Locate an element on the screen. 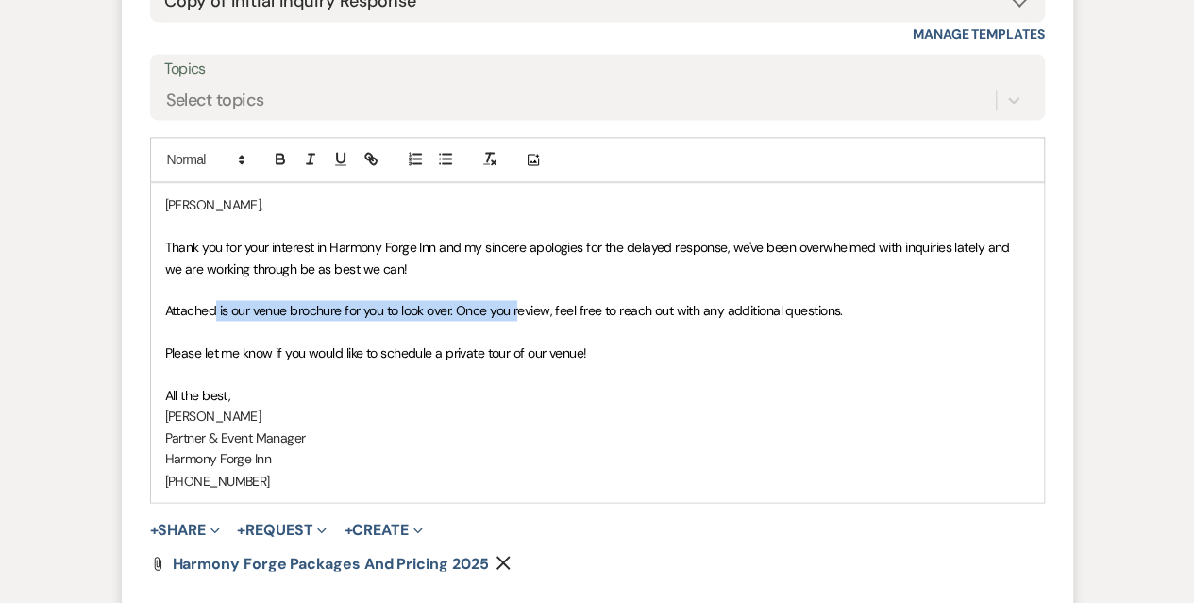  span: All the best, is located at coordinates (198, 395).